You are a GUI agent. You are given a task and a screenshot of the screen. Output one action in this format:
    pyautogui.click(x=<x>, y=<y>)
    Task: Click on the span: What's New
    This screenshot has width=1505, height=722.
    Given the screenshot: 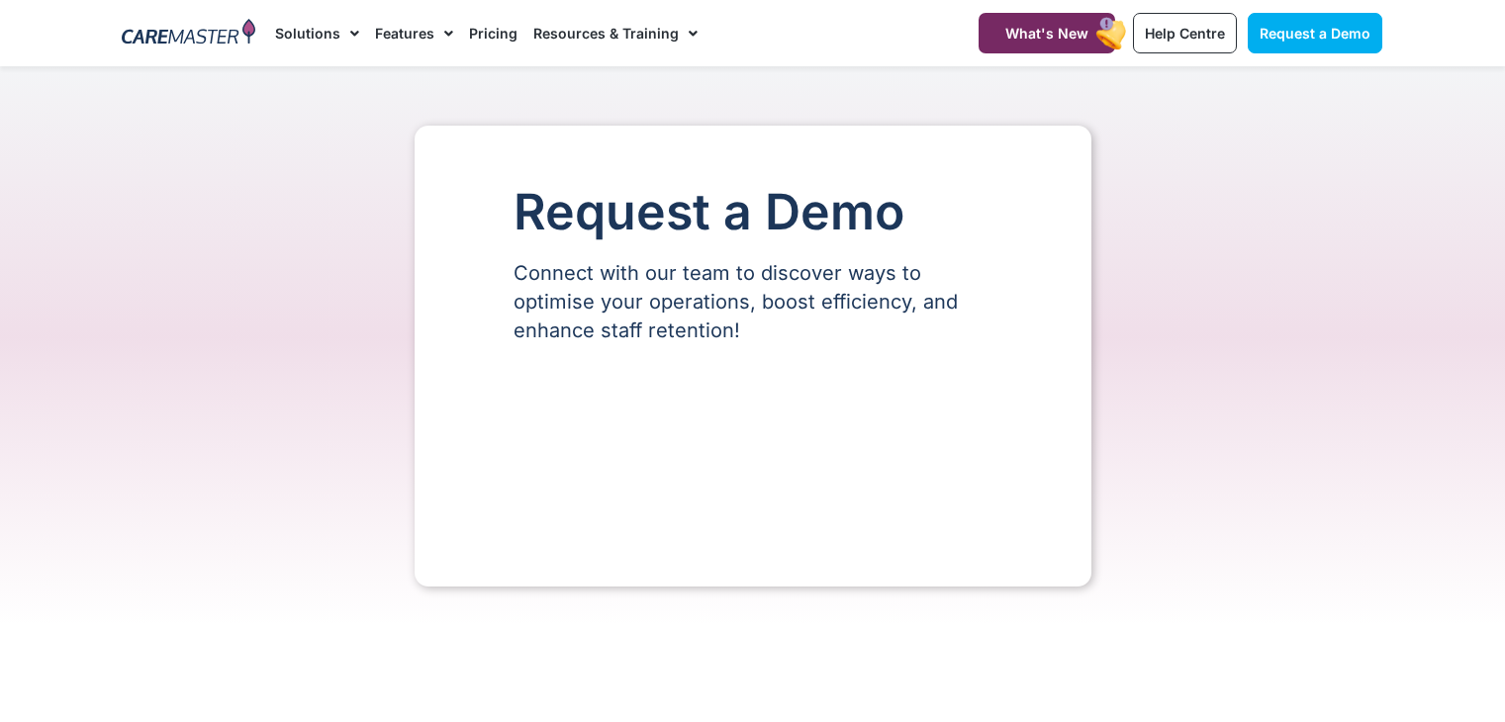 What is the action you would take?
    pyautogui.click(x=1047, y=33)
    